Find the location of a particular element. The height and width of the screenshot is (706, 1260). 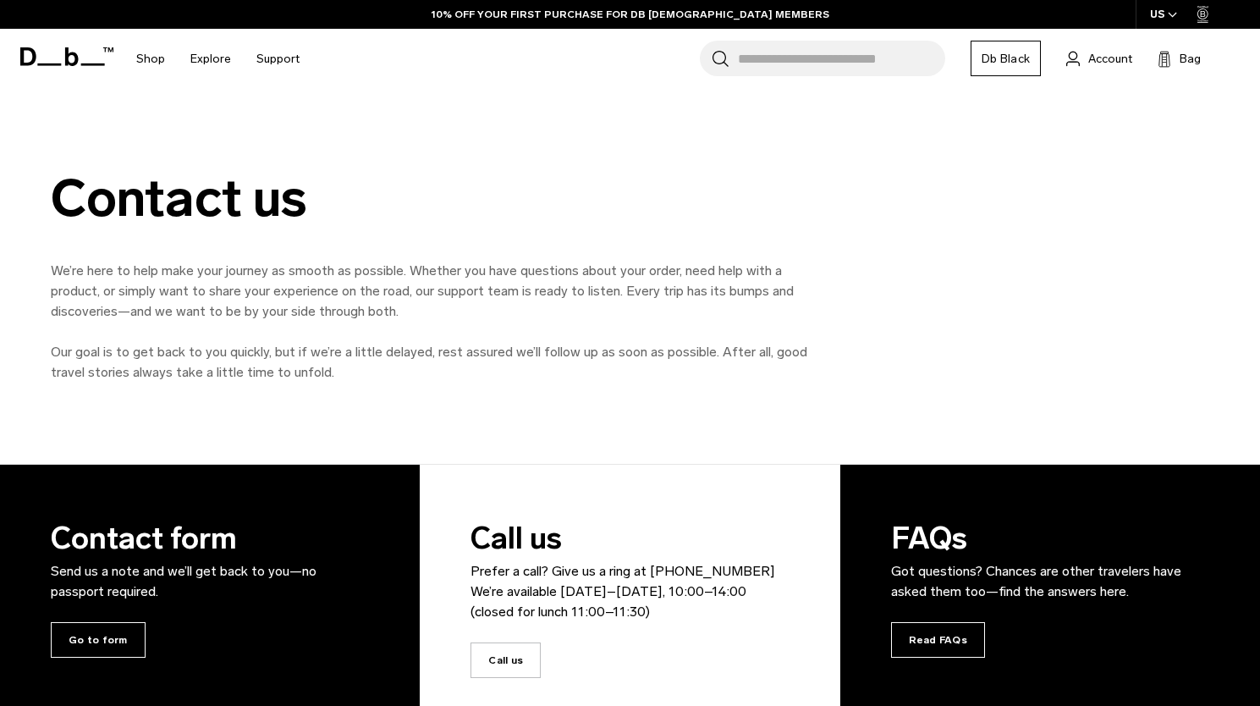

span: Bag is located at coordinates (1189, 58).